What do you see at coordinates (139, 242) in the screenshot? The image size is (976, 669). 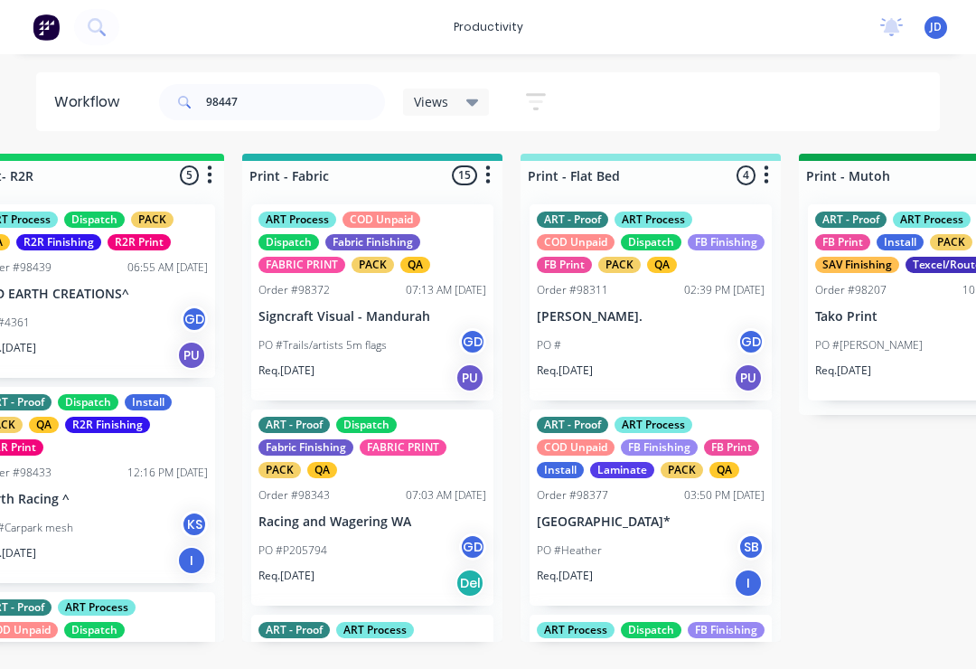 I see `div: R2R Print` at bounding box center [139, 242].